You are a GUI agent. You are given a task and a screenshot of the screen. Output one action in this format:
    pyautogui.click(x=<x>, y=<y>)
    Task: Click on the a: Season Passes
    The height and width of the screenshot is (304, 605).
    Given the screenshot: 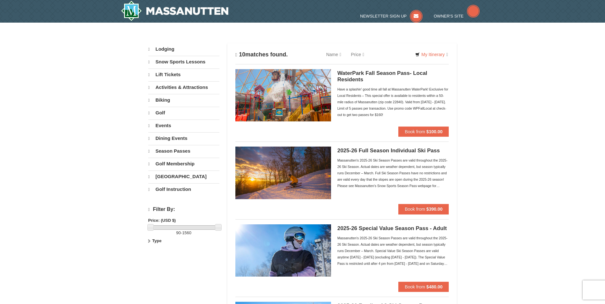 What is the action you would take?
    pyautogui.click(x=184, y=151)
    